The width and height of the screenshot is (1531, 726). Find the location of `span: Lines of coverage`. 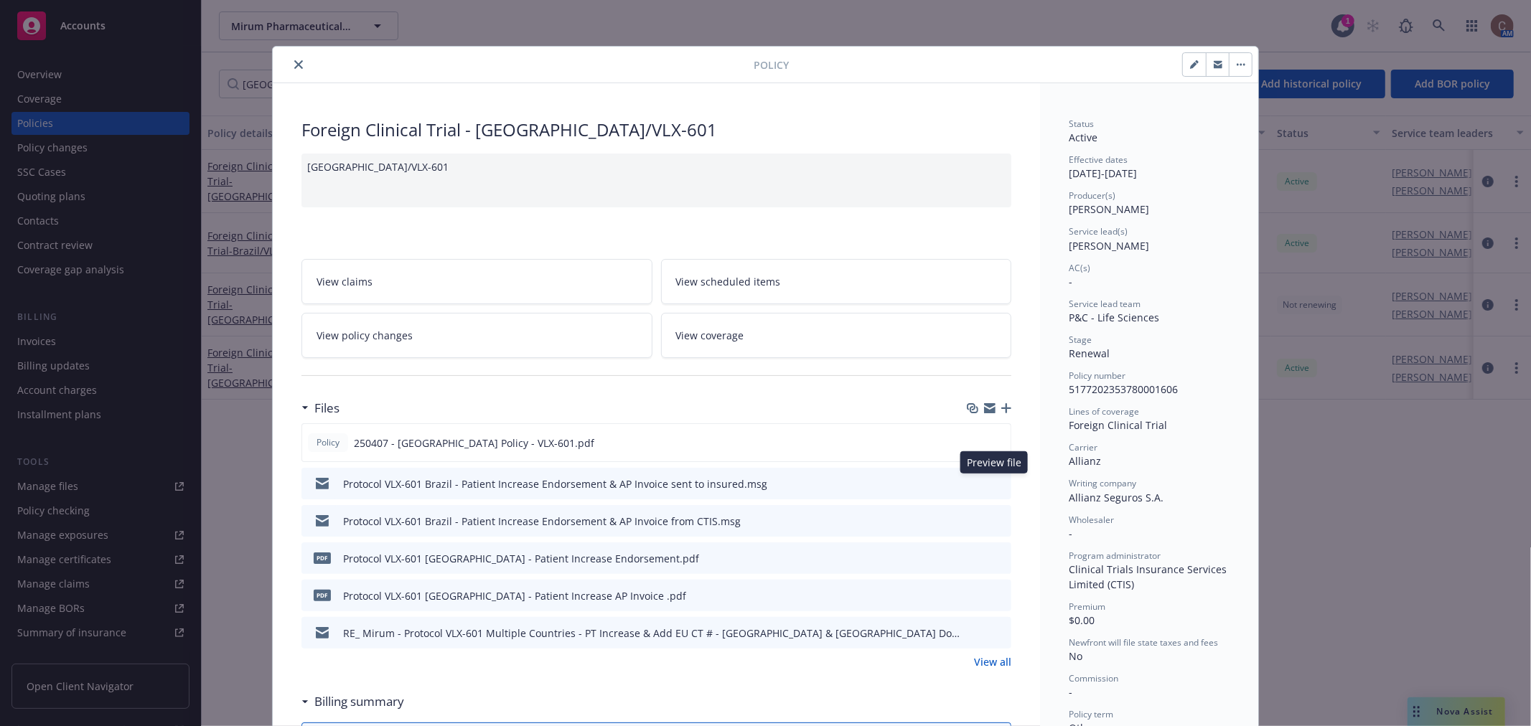

span: Lines of coverage is located at coordinates (1104, 411).